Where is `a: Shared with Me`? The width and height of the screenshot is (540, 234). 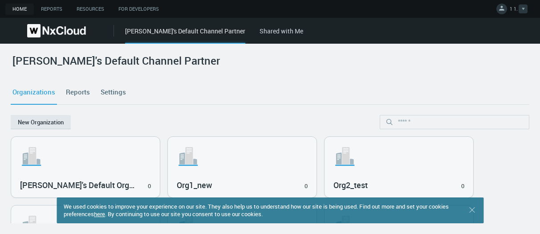
a: Shared with Me is located at coordinates (281, 31).